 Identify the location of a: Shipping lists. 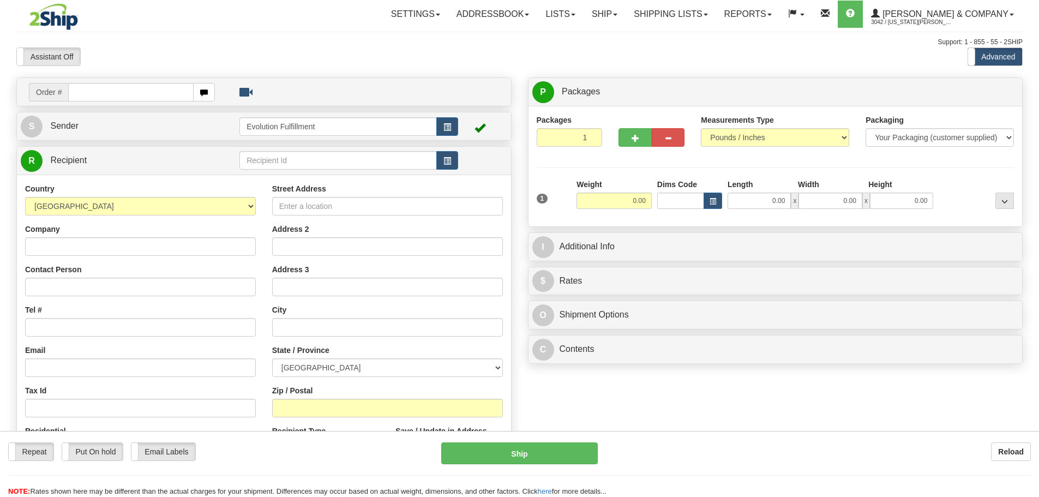
(670, 14).